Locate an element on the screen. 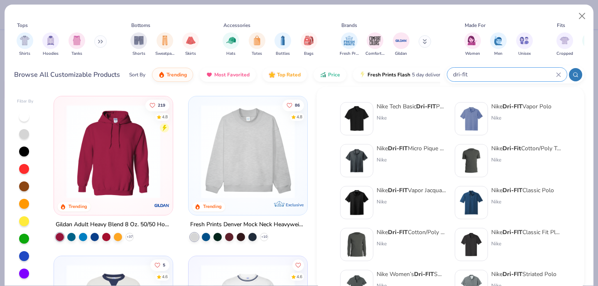  img: Fresh Prints Image is located at coordinates (349, 41).